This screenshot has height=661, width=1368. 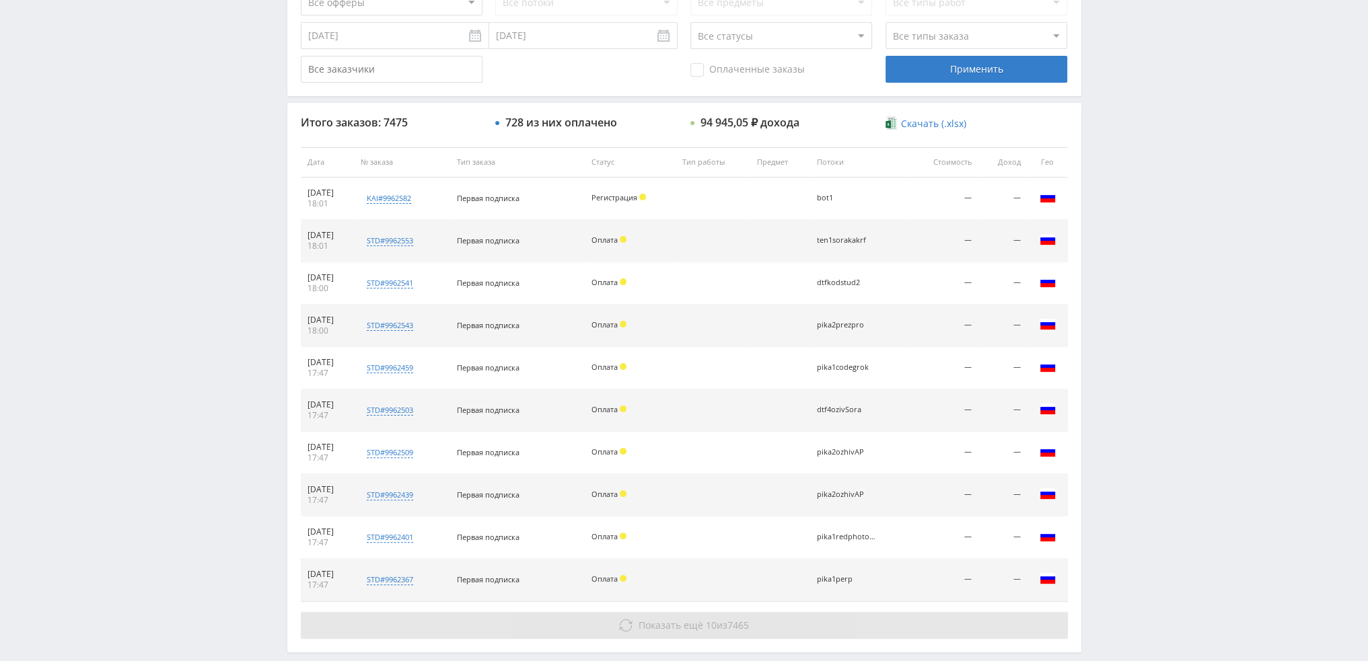 What do you see at coordinates (933, 124) in the screenshot?
I see `span: Скачать (.xlsx)` at bounding box center [933, 124].